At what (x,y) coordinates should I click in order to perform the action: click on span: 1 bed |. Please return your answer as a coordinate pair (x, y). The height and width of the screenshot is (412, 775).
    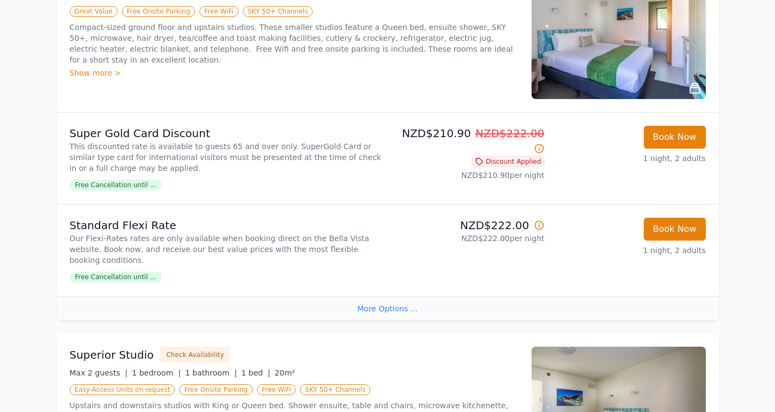
    Looking at the image, I should click on (256, 373).